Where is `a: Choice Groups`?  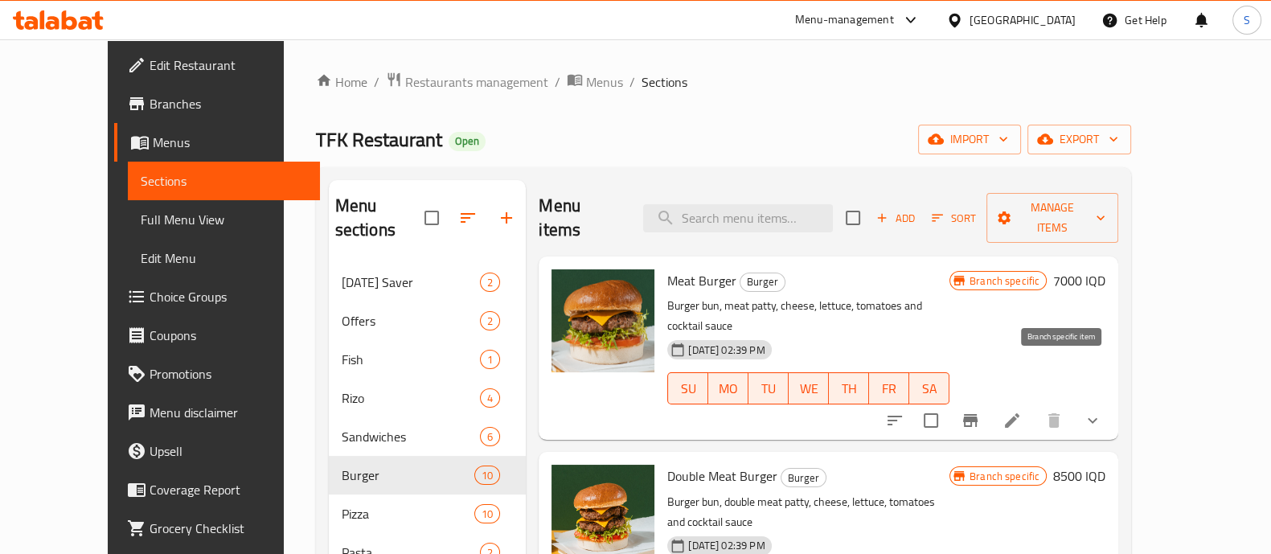
a: Choice Groups is located at coordinates (217, 297).